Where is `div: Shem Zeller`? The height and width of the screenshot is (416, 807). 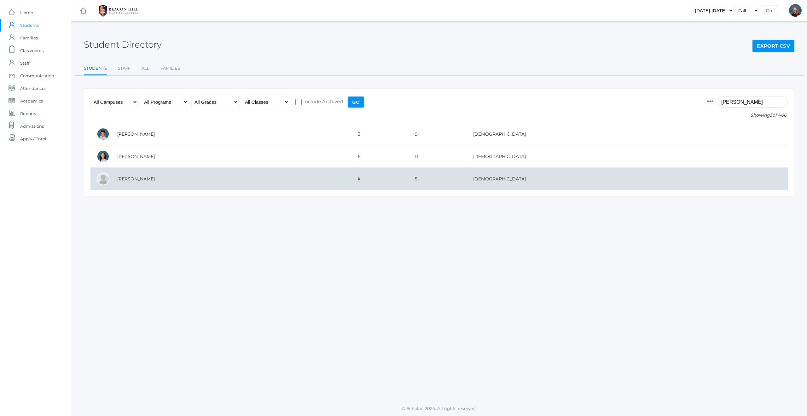
div: Shem Zeller is located at coordinates (103, 179).